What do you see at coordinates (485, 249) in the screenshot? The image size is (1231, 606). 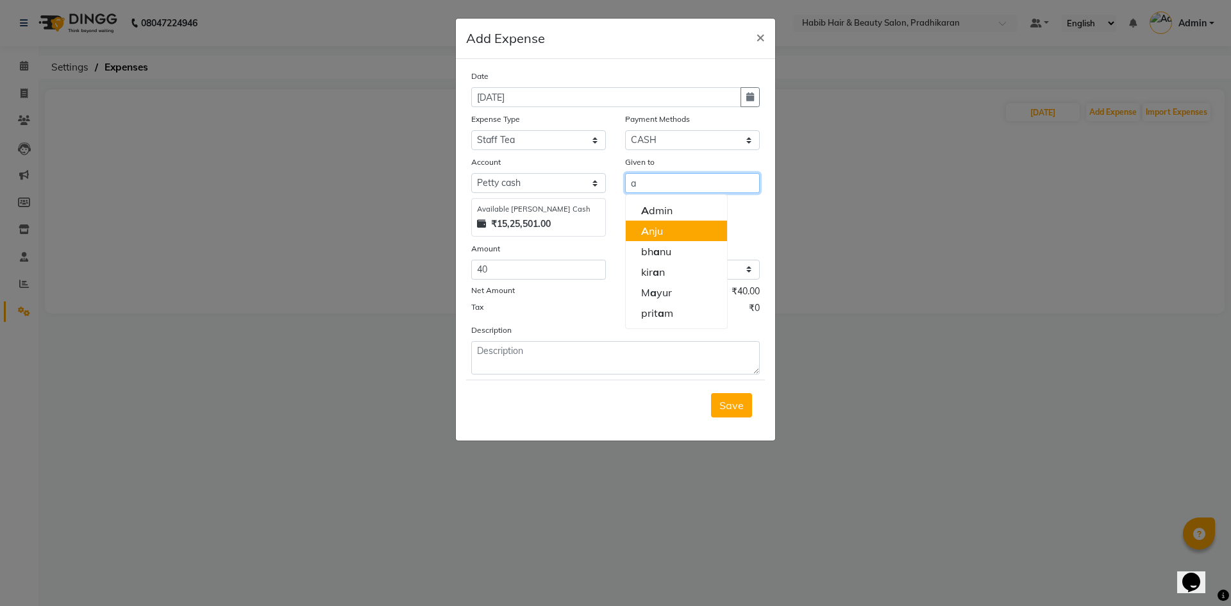 I see `label: Amount` at bounding box center [485, 249].